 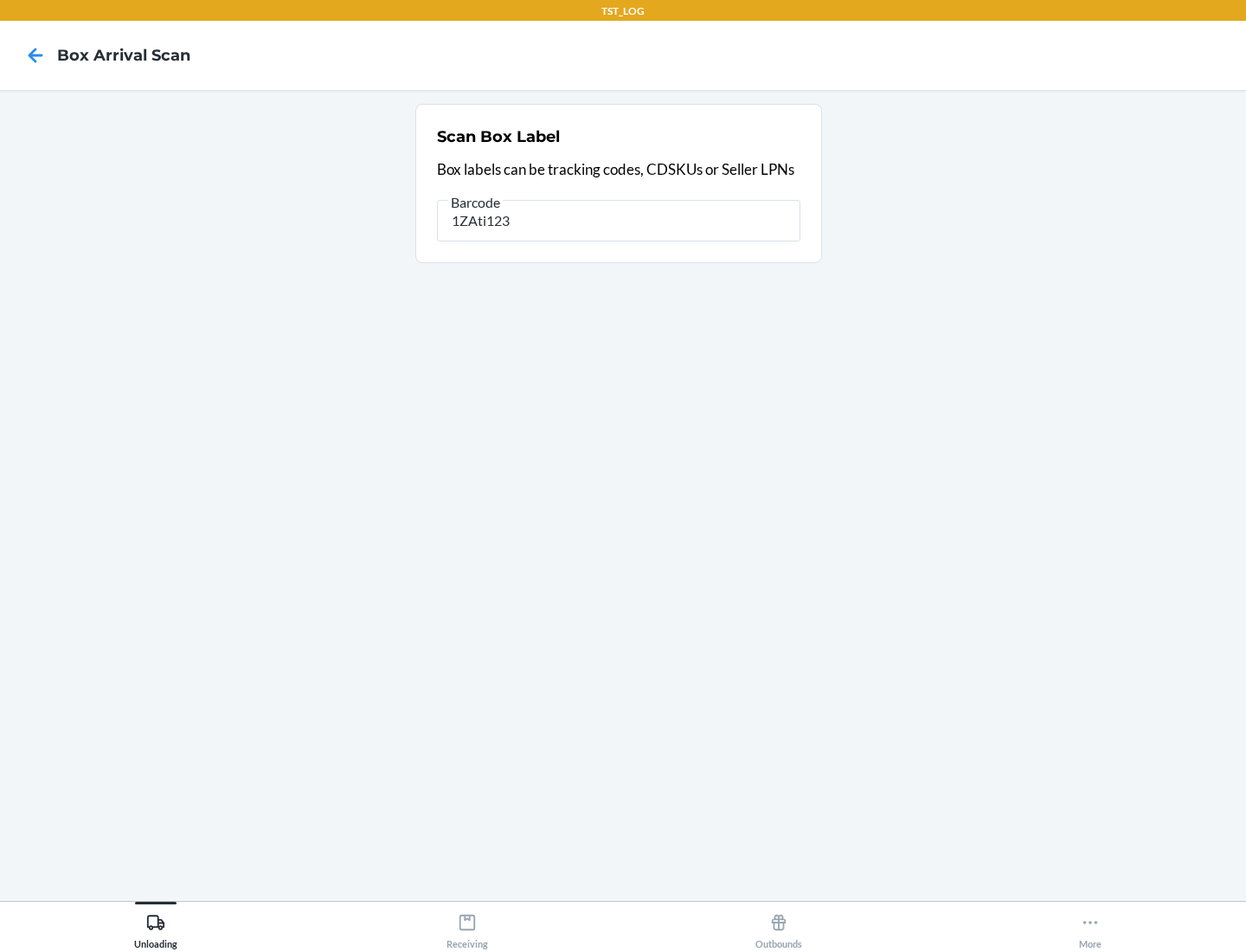 I want to click on button: Outbounds, so click(x=779, y=925).